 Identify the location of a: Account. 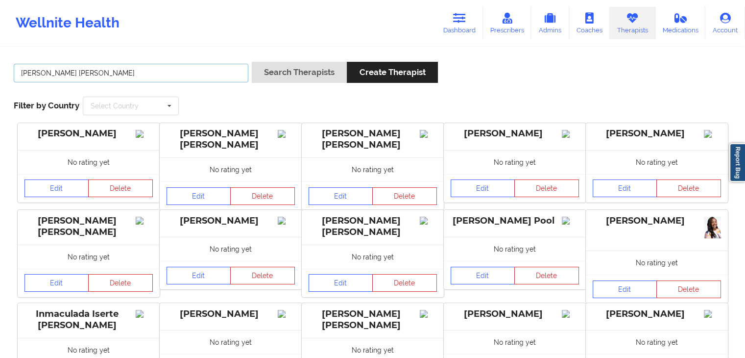
(725, 23).